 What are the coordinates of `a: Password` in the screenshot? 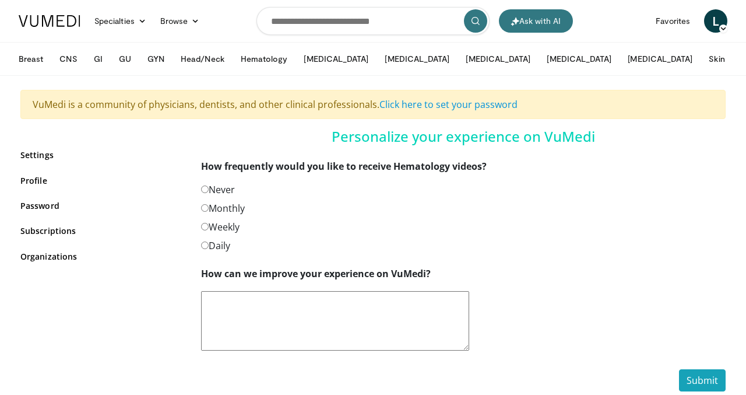 It's located at (102, 205).